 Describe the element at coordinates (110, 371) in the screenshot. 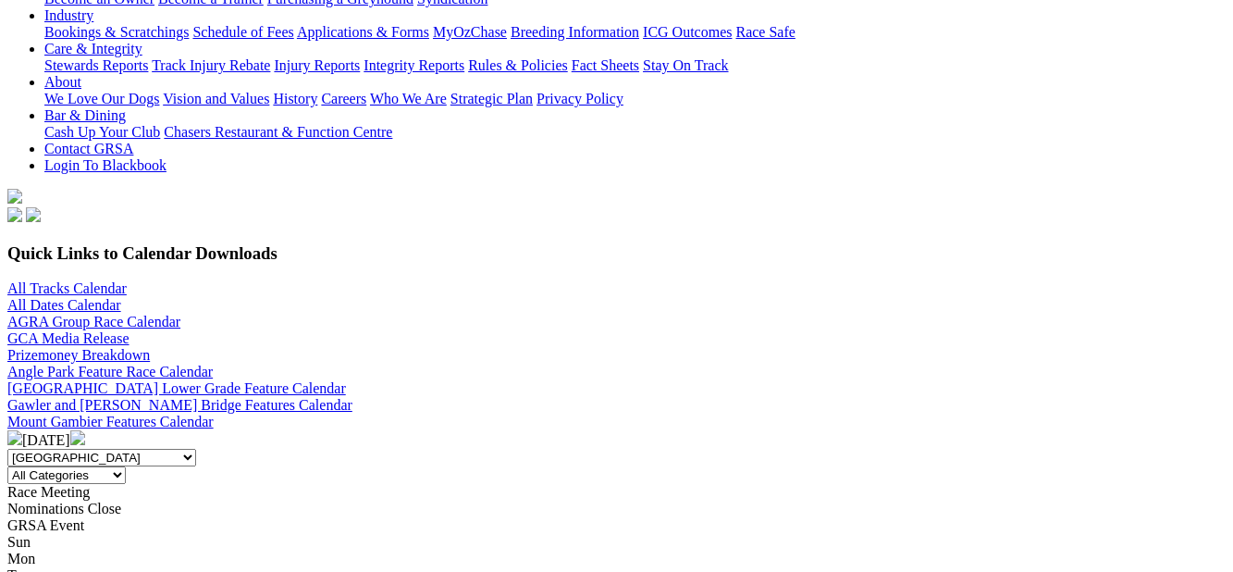

I see `a: Angle Park Feature Race Calendar` at that location.